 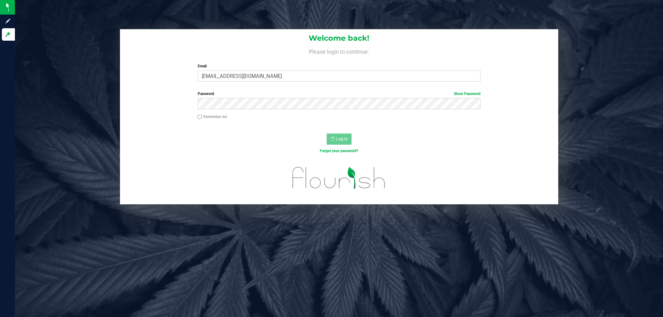 I want to click on button: Log In, so click(x=339, y=139).